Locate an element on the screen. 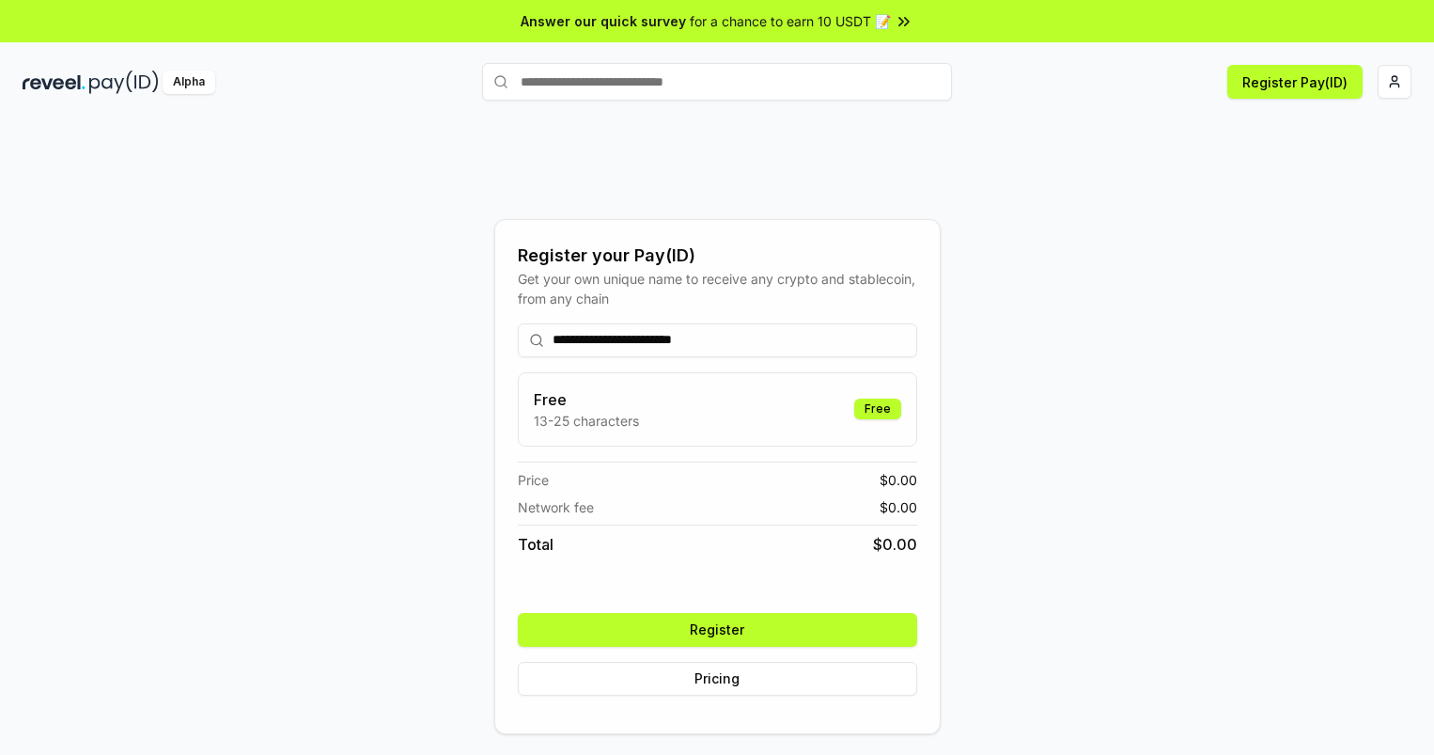 The height and width of the screenshot is (755, 1434). span: Network fee is located at coordinates (555, 506).